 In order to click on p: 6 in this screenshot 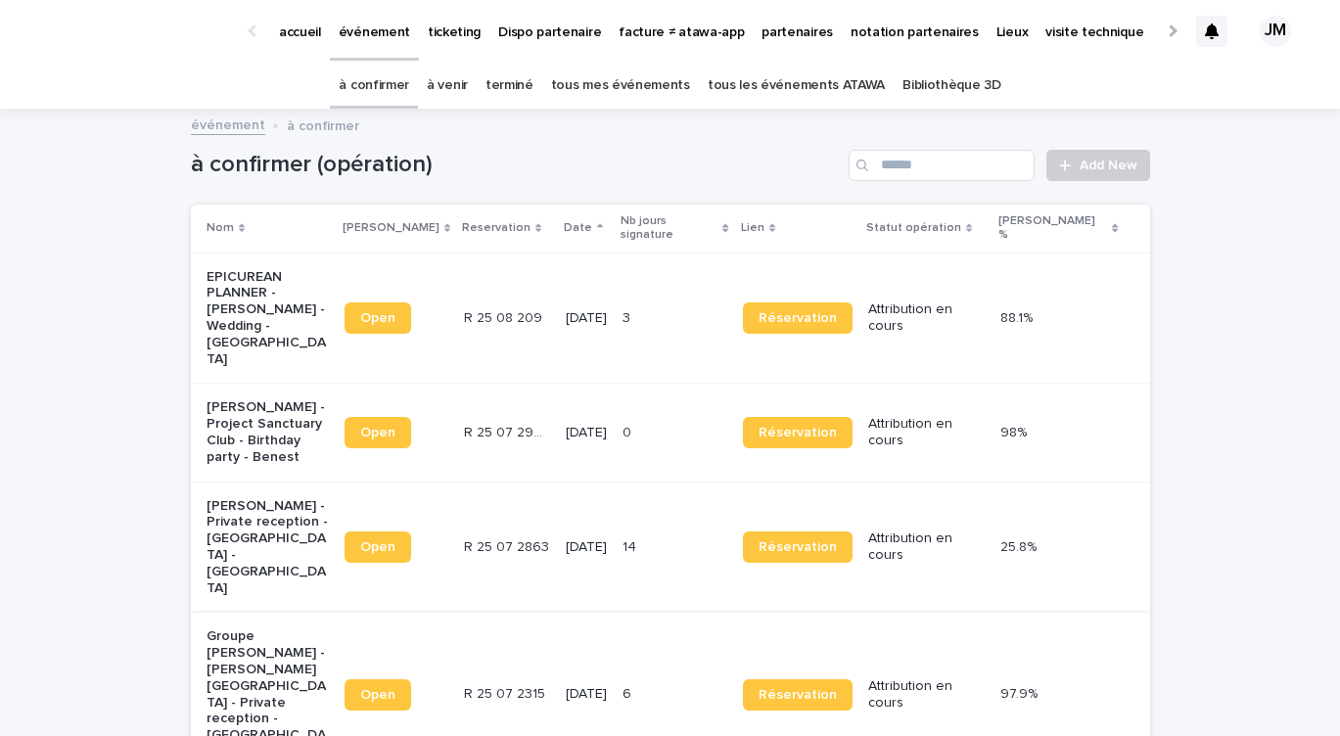, I will do `click(628, 692)`.